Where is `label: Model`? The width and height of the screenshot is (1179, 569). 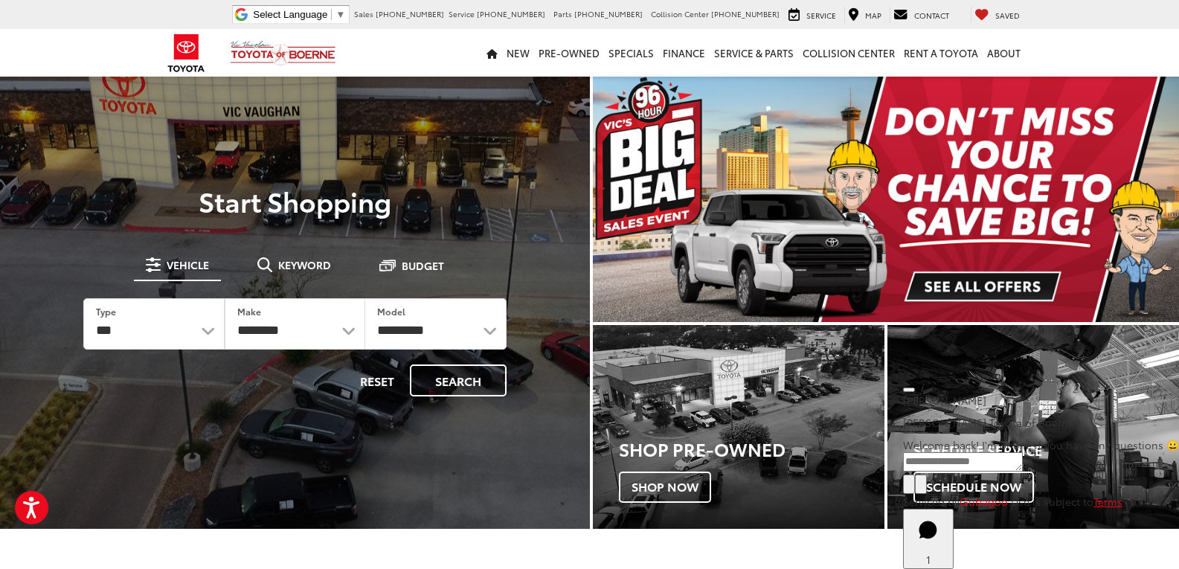 label: Model is located at coordinates (391, 311).